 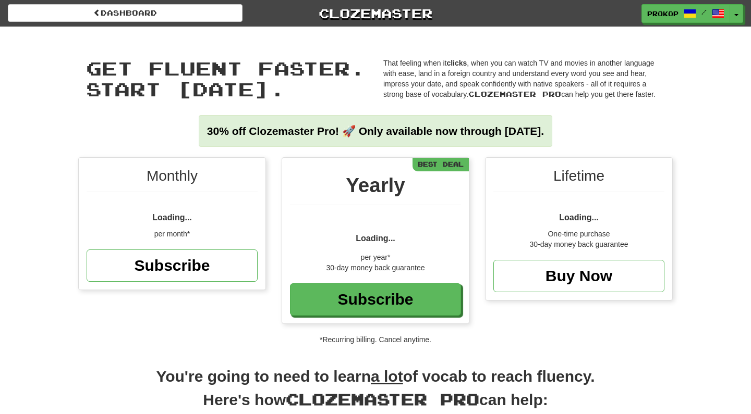 What do you see at coordinates (579, 276) in the screenshot?
I see `div: Buy Now` at bounding box center [579, 276].